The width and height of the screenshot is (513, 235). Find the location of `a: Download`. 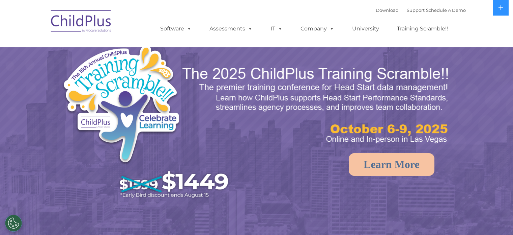

a: Download is located at coordinates (388, 10).